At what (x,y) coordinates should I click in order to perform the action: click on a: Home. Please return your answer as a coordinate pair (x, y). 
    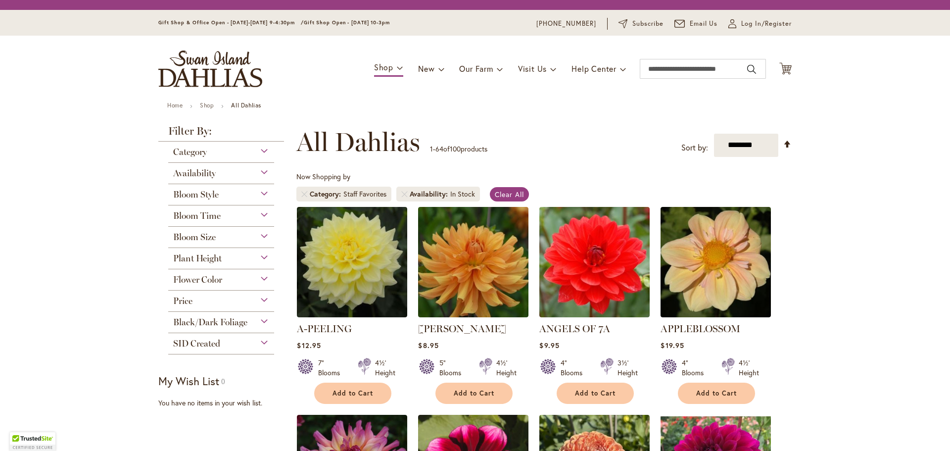
    Looking at the image, I should click on (175, 105).